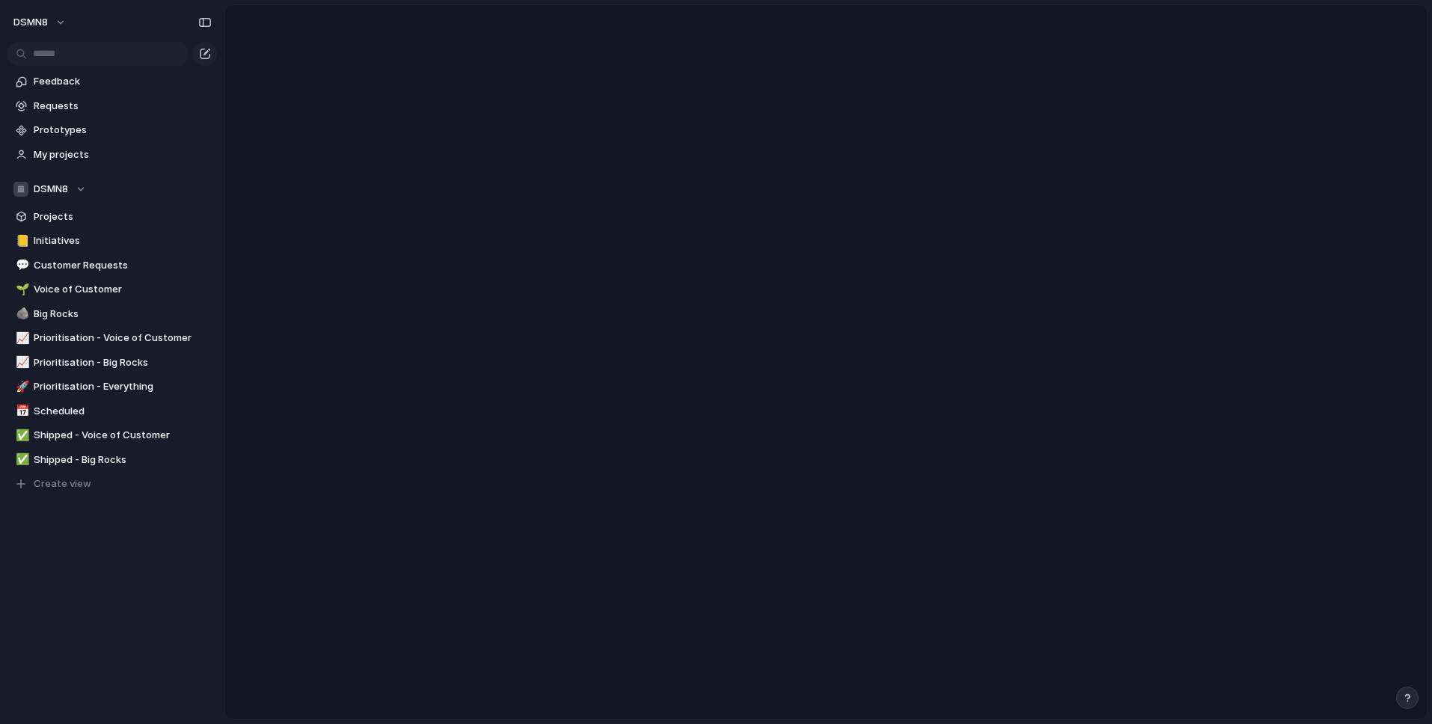  What do you see at coordinates (62, 484) in the screenshot?
I see `span: Create view` at bounding box center [62, 484].